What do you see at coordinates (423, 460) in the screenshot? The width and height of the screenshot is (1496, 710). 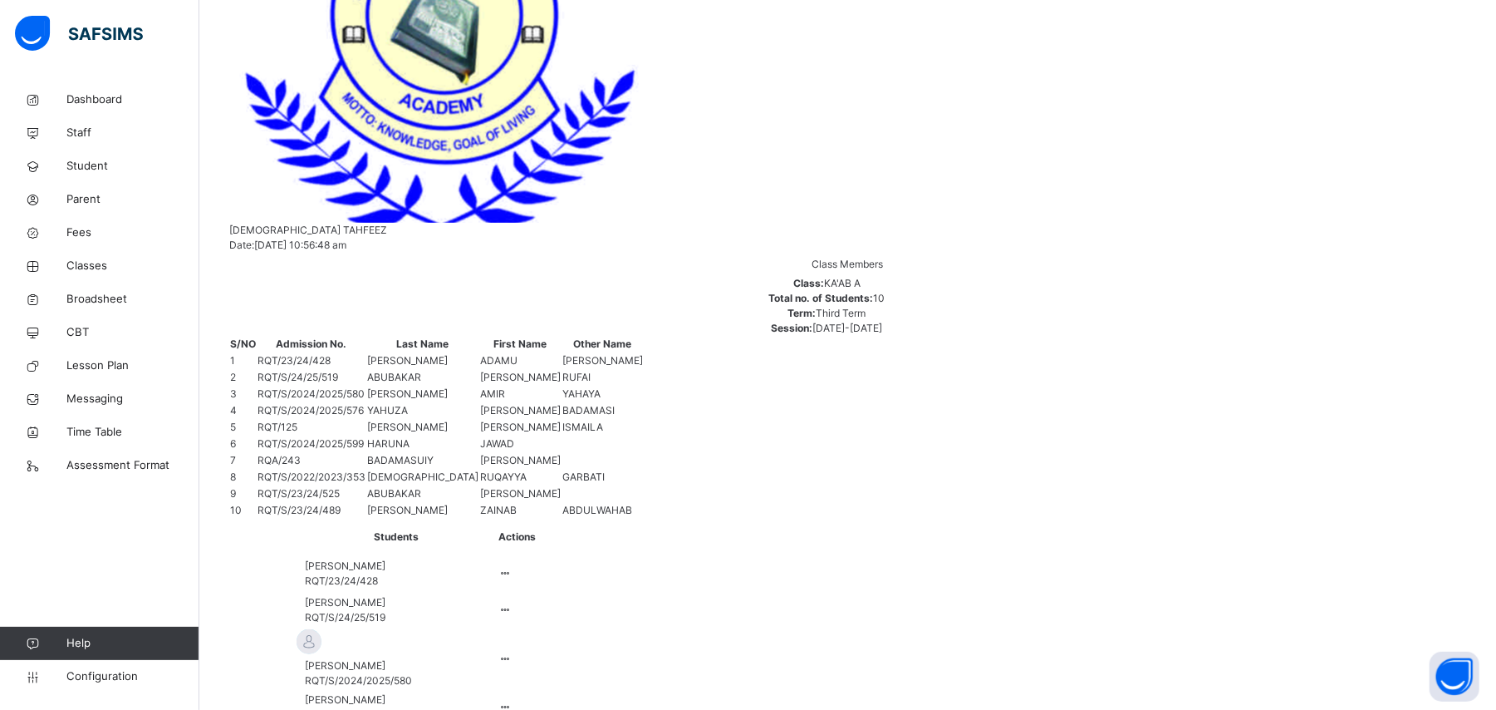 I see `td: BADAMASUIY` at bounding box center [423, 460].